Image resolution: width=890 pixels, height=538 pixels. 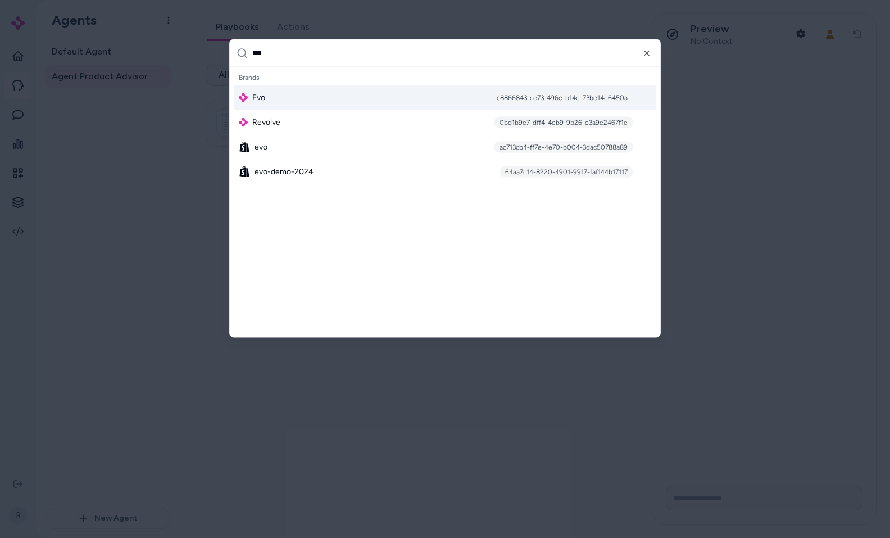 I want to click on span: Revolve, so click(x=266, y=122).